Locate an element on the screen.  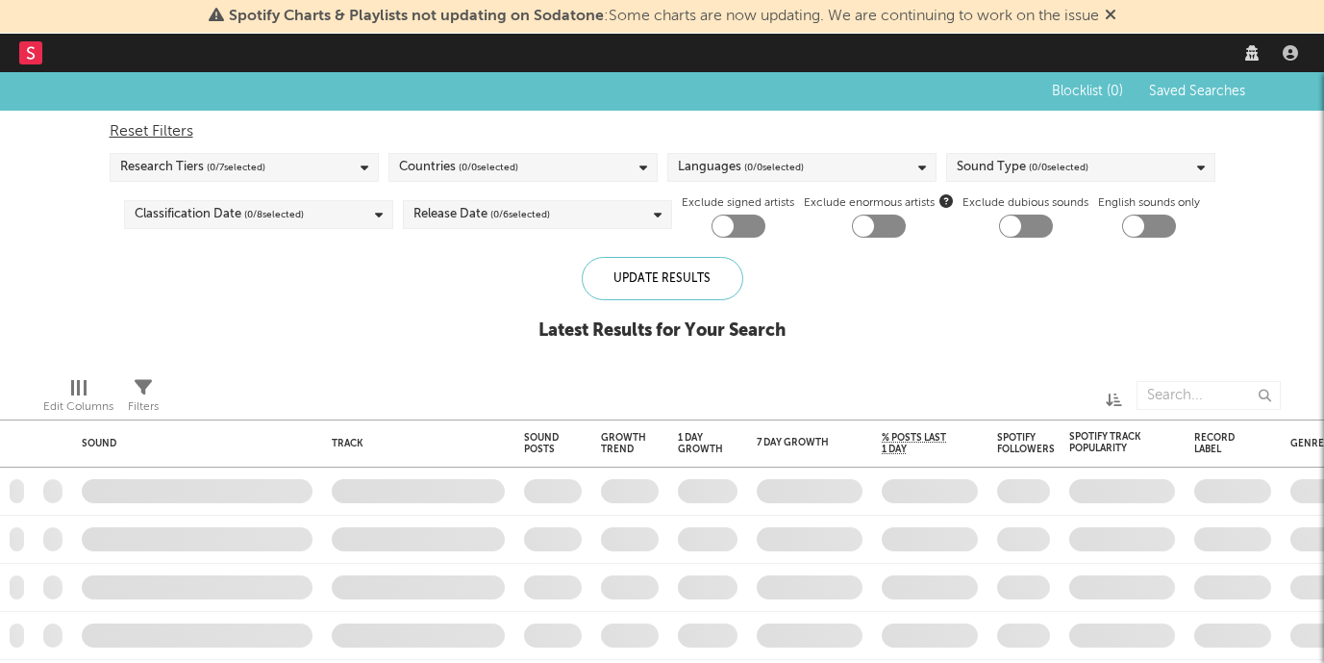
div: Countries is located at coordinates (459, 167).